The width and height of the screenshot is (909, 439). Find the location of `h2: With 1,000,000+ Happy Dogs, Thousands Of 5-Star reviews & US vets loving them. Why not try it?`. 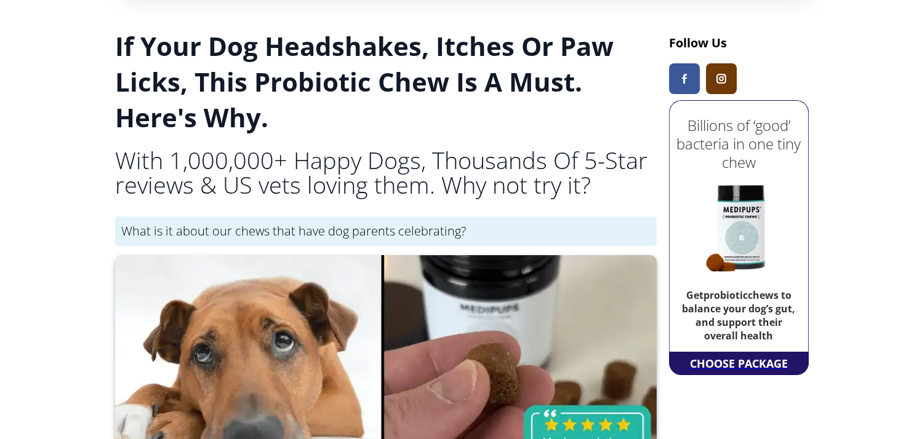

h2: With 1,000,000+ Happy Dogs, Thousands Of 5-Star reviews & US vets loving them. Why not try it? is located at coordinates (386, 172).